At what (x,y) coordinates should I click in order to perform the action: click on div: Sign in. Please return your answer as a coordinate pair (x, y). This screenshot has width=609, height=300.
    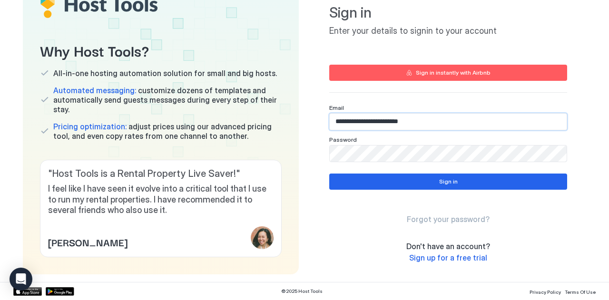
    Looking at the image, I should click on (448, 182).